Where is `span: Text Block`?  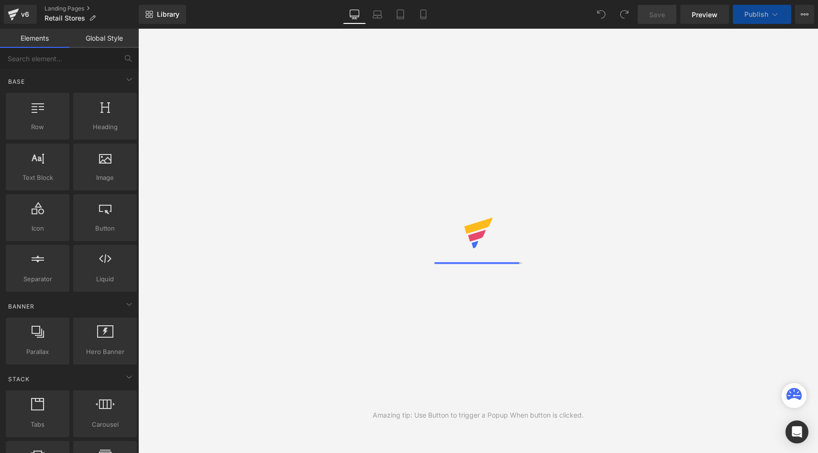
span: Text Block is located at coordinates (37, 178).